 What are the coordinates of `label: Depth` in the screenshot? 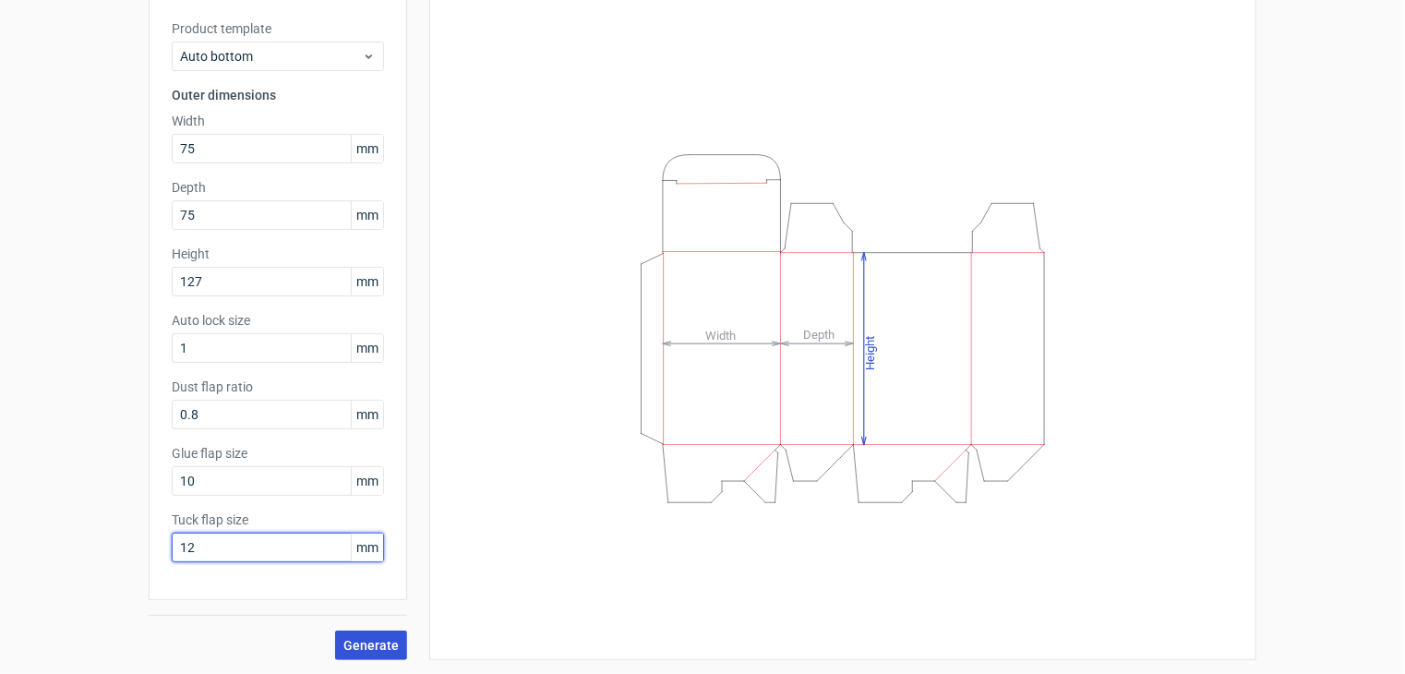 It's located at (278, 187).